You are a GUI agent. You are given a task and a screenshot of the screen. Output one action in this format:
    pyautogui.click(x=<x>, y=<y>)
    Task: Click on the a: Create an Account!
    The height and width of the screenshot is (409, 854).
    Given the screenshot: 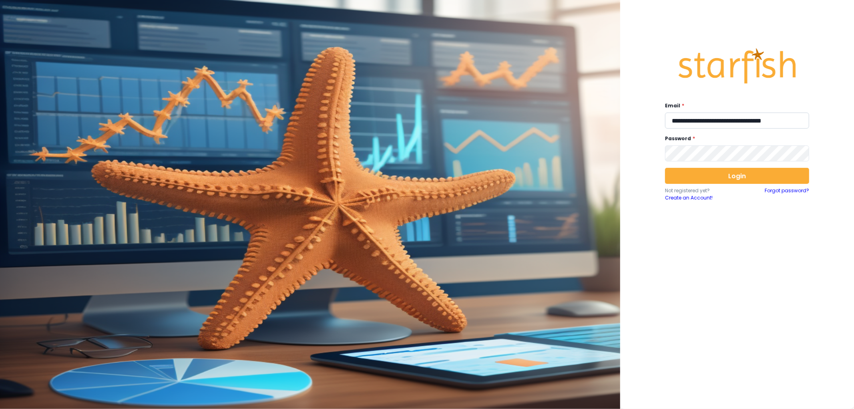 What is the action you would take?
    pyautogui.click(x=701, y=198)
    